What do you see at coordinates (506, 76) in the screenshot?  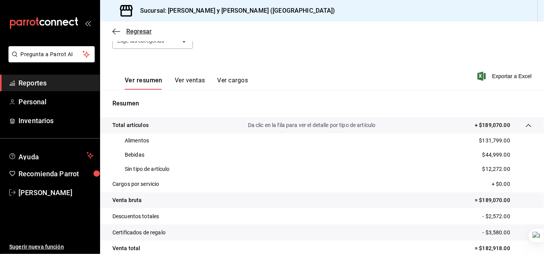 I see `span: Exportar a Excel` at bounding box center [506, 76].